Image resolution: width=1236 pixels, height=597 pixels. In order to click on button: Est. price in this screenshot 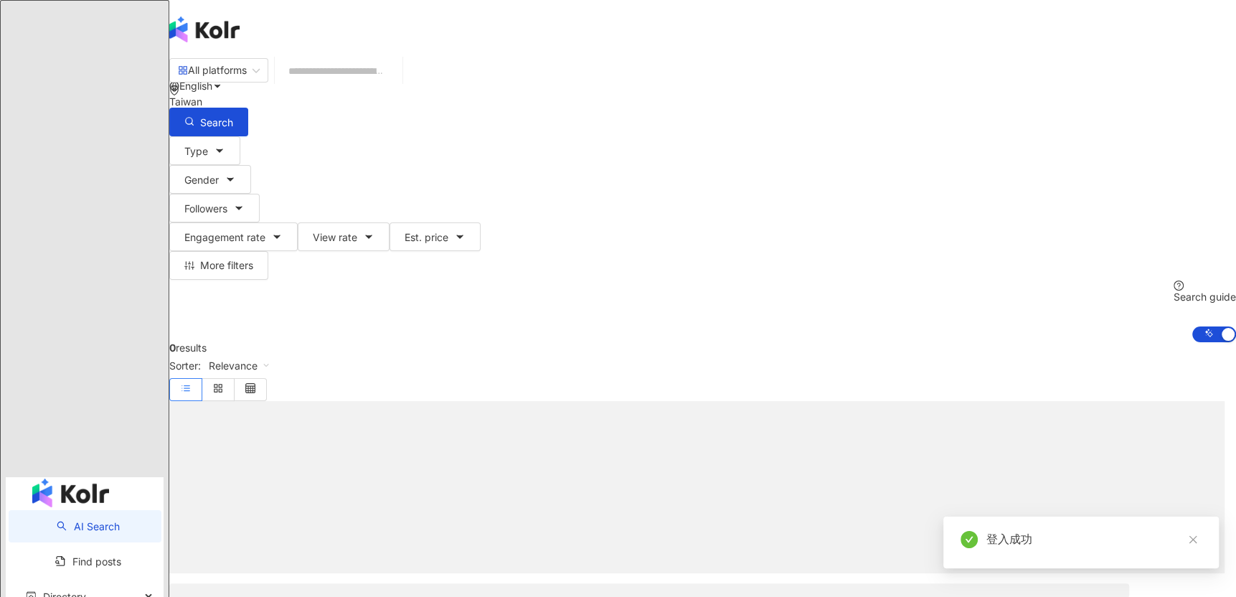, I will do `click(435, 237)`.